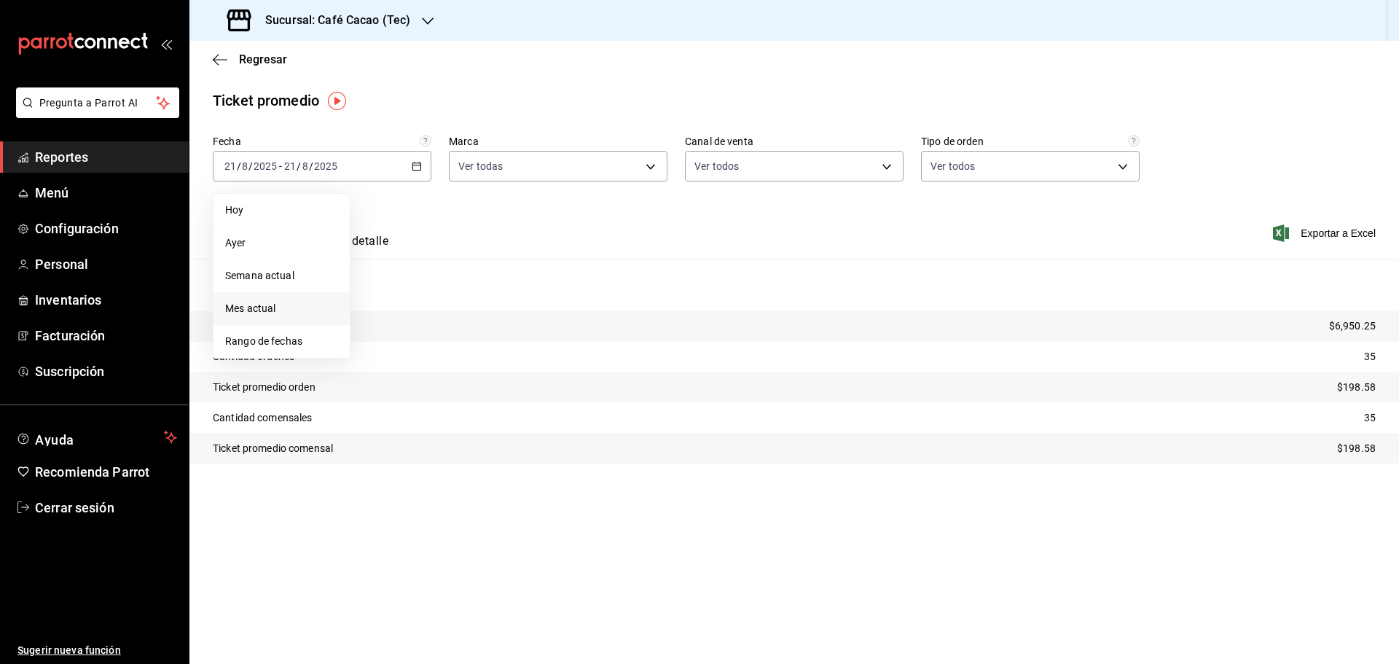  What do you see at coordinates (794, 141) in the screenshot?
I see `label: Canal de venta` at bounding box center [794, 141].